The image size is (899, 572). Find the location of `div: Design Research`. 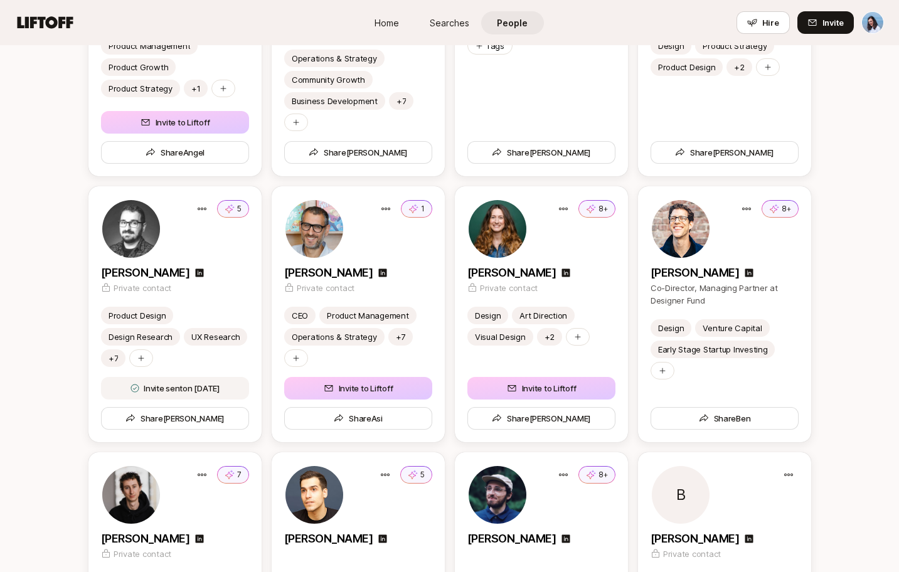

div: Design Research is located at coordinates (140, 337).